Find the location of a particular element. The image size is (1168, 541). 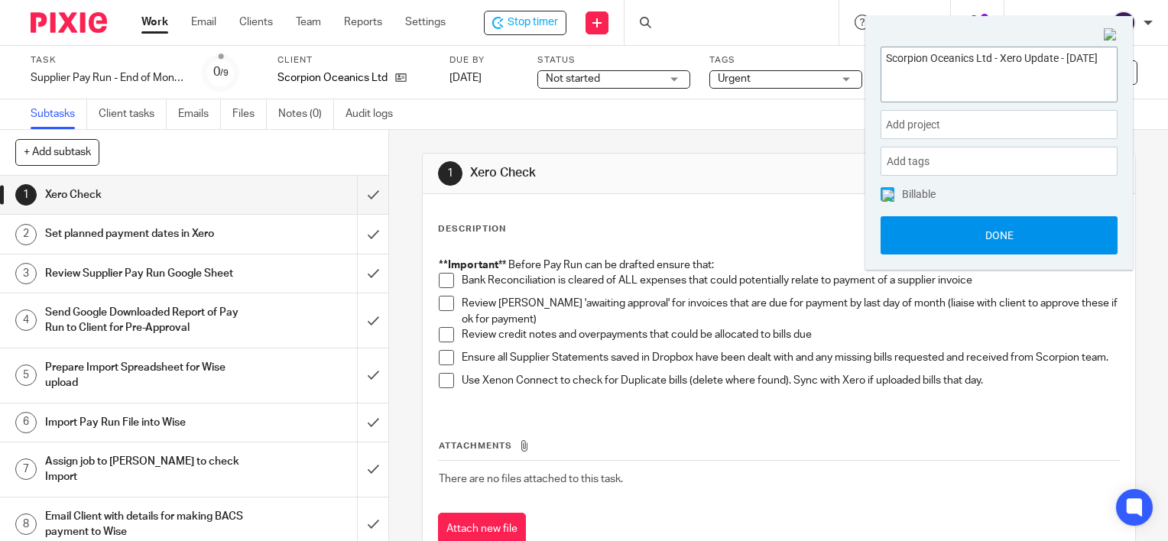

h1: Import Pay Run File into Wise is located at coordinates (144, 423).